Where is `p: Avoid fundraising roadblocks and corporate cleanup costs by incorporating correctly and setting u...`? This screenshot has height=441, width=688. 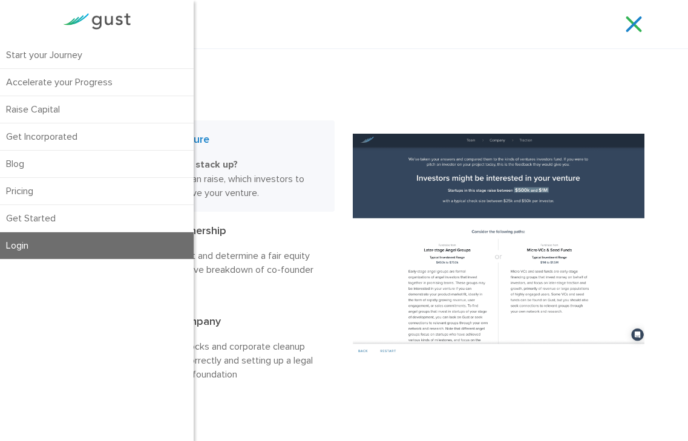
p: Avoid fundraising roadblocks and corporate cleanup costs by incorporating correctly and setting u... is located at coordinates (206, 360).